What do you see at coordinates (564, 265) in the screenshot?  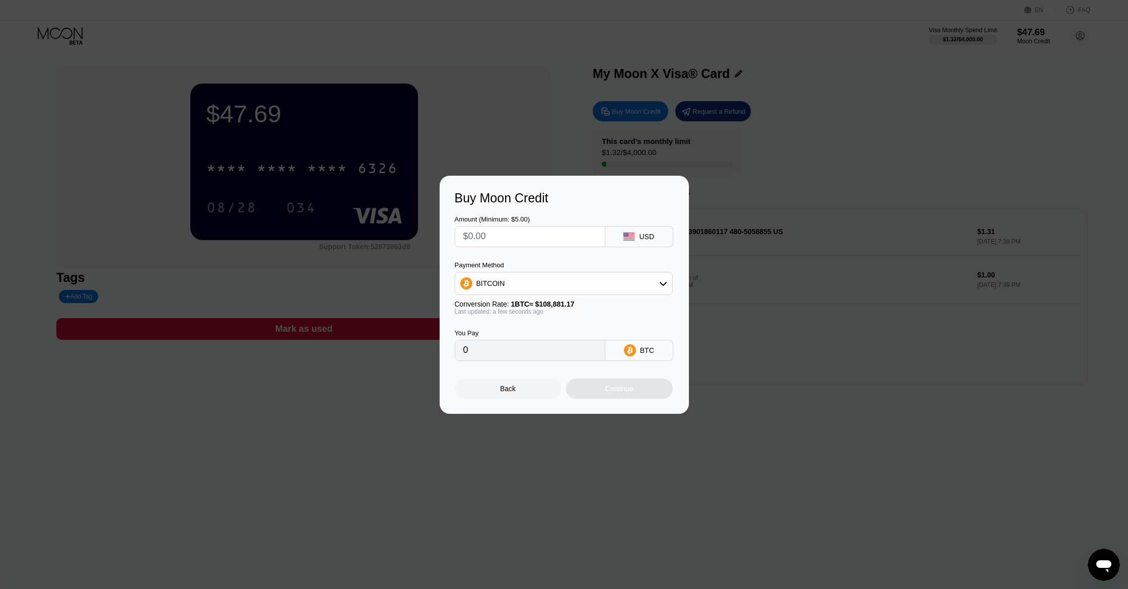 I see `div: Payment Method` at bounding box center [564, 265].